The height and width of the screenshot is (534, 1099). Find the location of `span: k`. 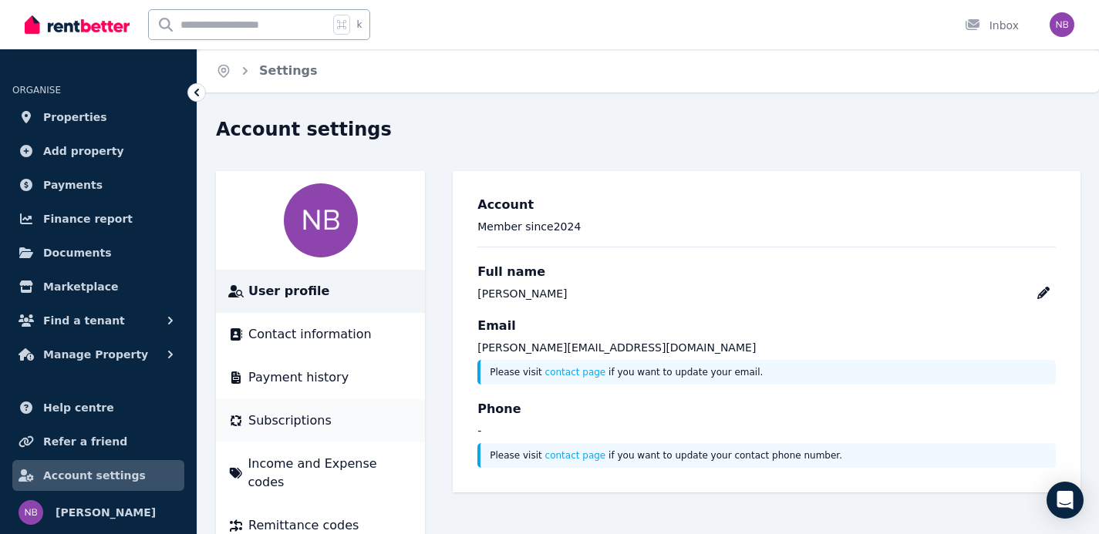

span: k is located at coordinates (358, 25).